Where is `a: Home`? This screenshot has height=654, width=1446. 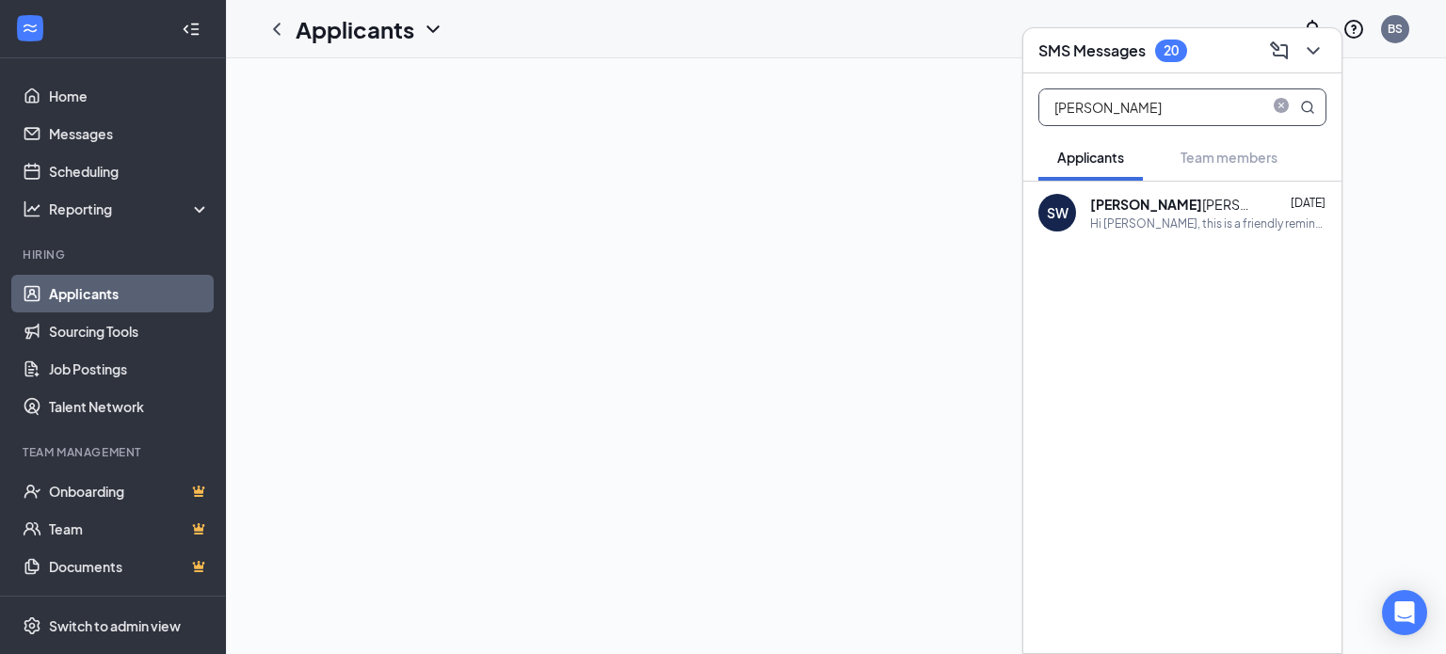 a: Home is located at coordinates (129, 96).